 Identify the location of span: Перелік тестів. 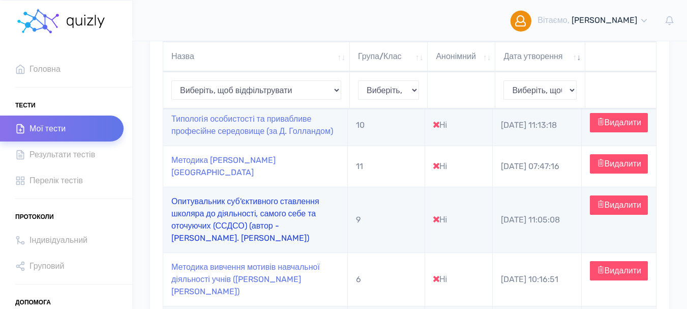
(56, 180).